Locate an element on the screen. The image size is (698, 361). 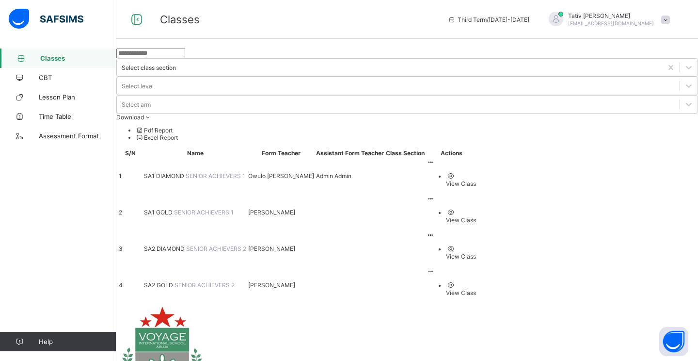
th: Assistant Form Teacher is located at coordinates (350, 153).